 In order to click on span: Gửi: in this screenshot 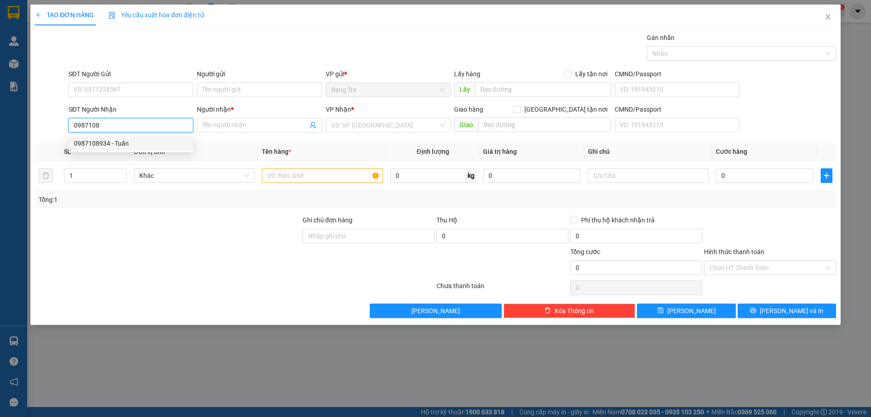, I will do `click(15, 13)`.